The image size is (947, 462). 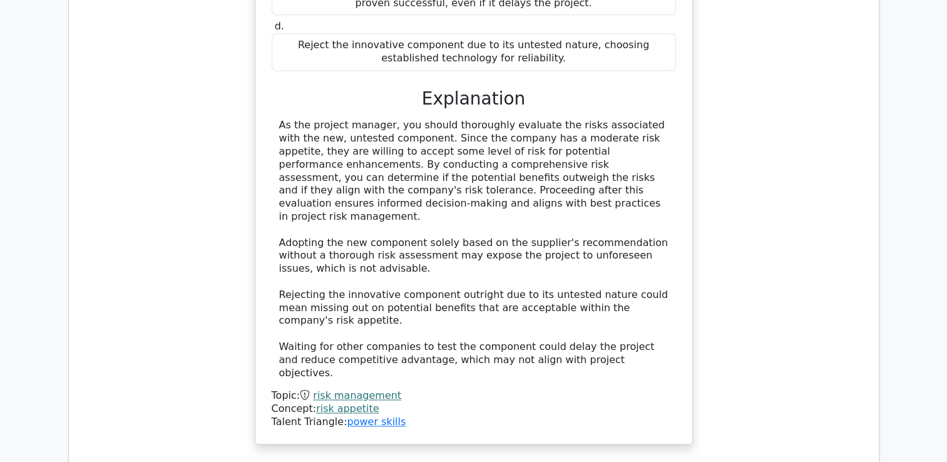 I want to click on div: Talent Triangle:, so click(x=474, y=409).